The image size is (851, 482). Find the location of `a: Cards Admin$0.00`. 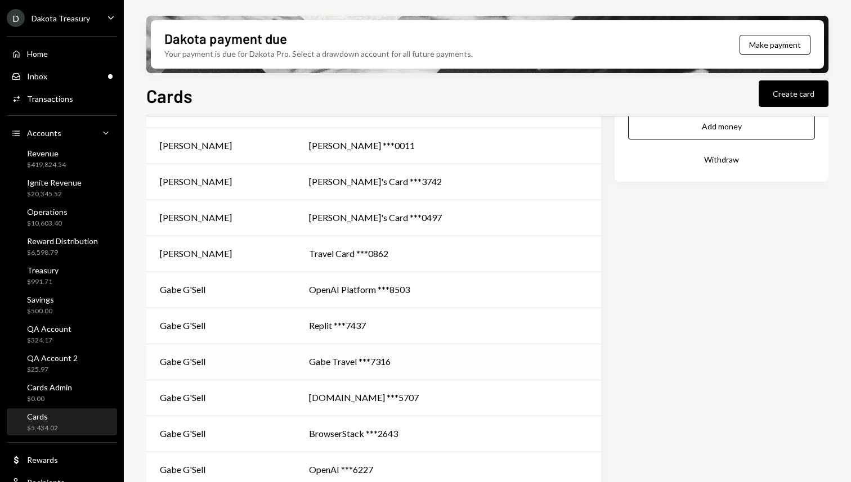

a: Cards Admin$0.00 is located at coordinates (62, 393).